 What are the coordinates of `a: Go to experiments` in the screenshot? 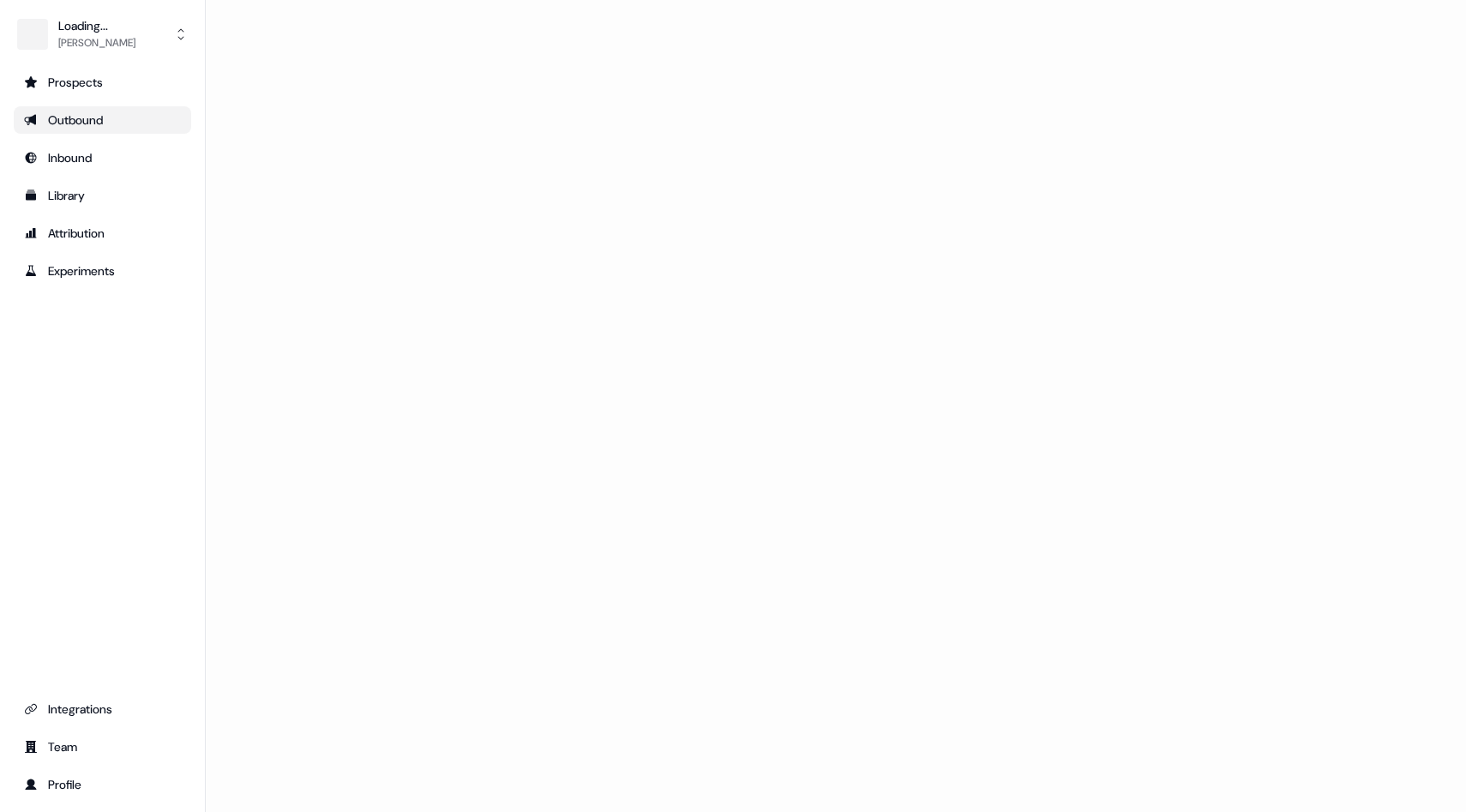 It's located at (102, 271).